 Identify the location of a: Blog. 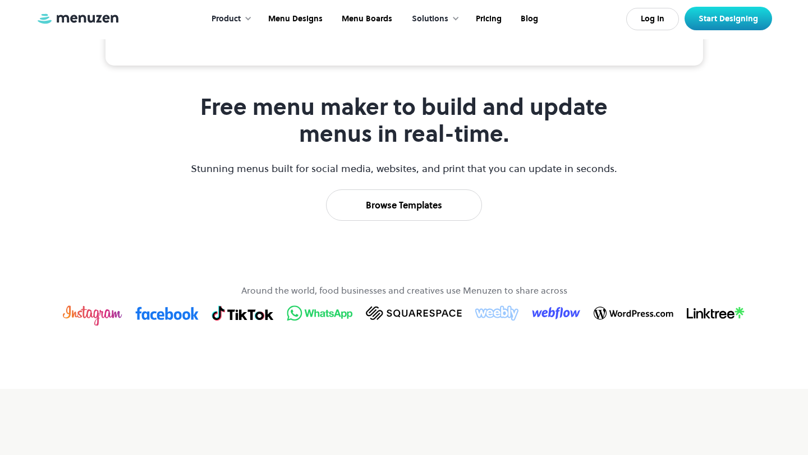
(528, 19).